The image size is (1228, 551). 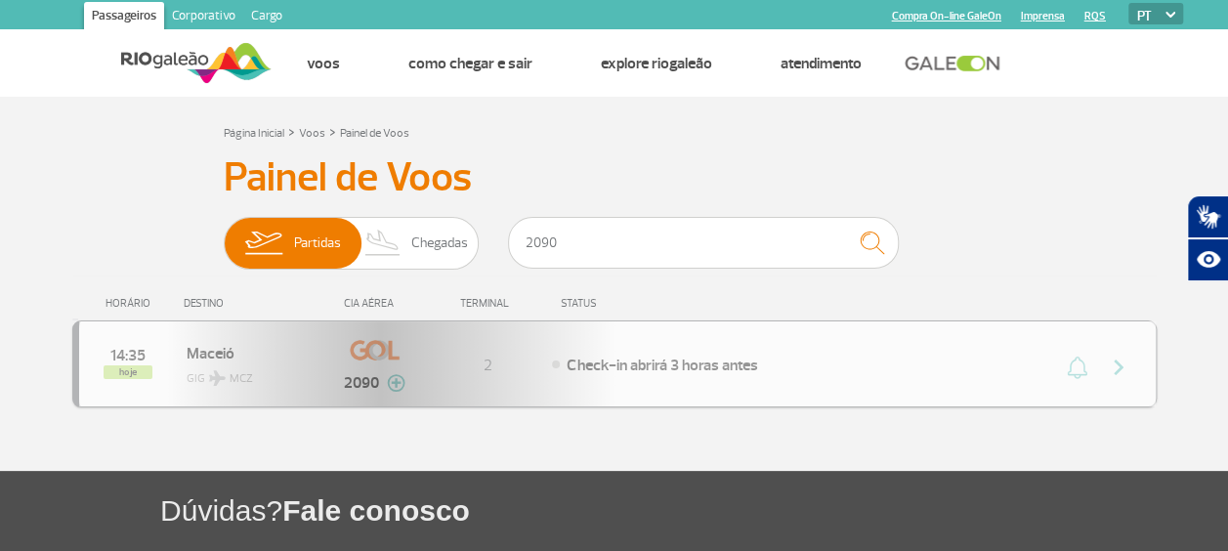 I want to click on div: Plugin de acessibilidade da Hand Talk., so click(x=1207, y=238).